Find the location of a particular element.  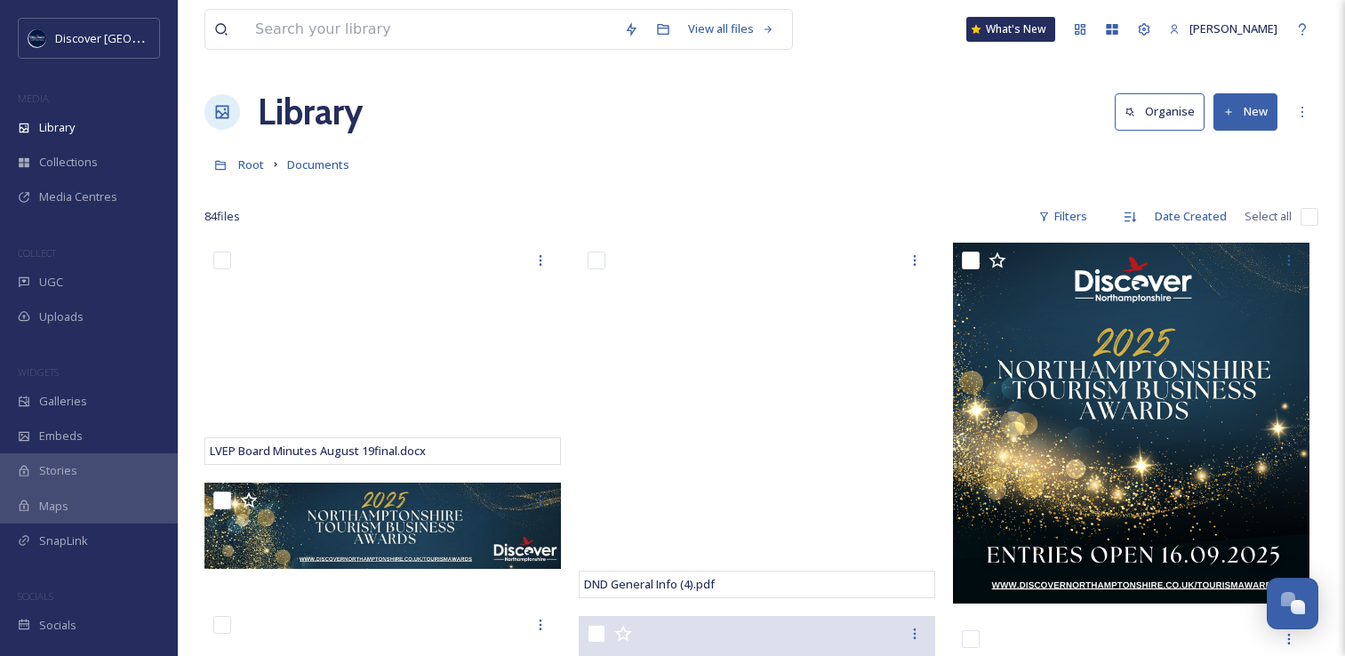

span: COLLECT is located at coordinates (36, 252).